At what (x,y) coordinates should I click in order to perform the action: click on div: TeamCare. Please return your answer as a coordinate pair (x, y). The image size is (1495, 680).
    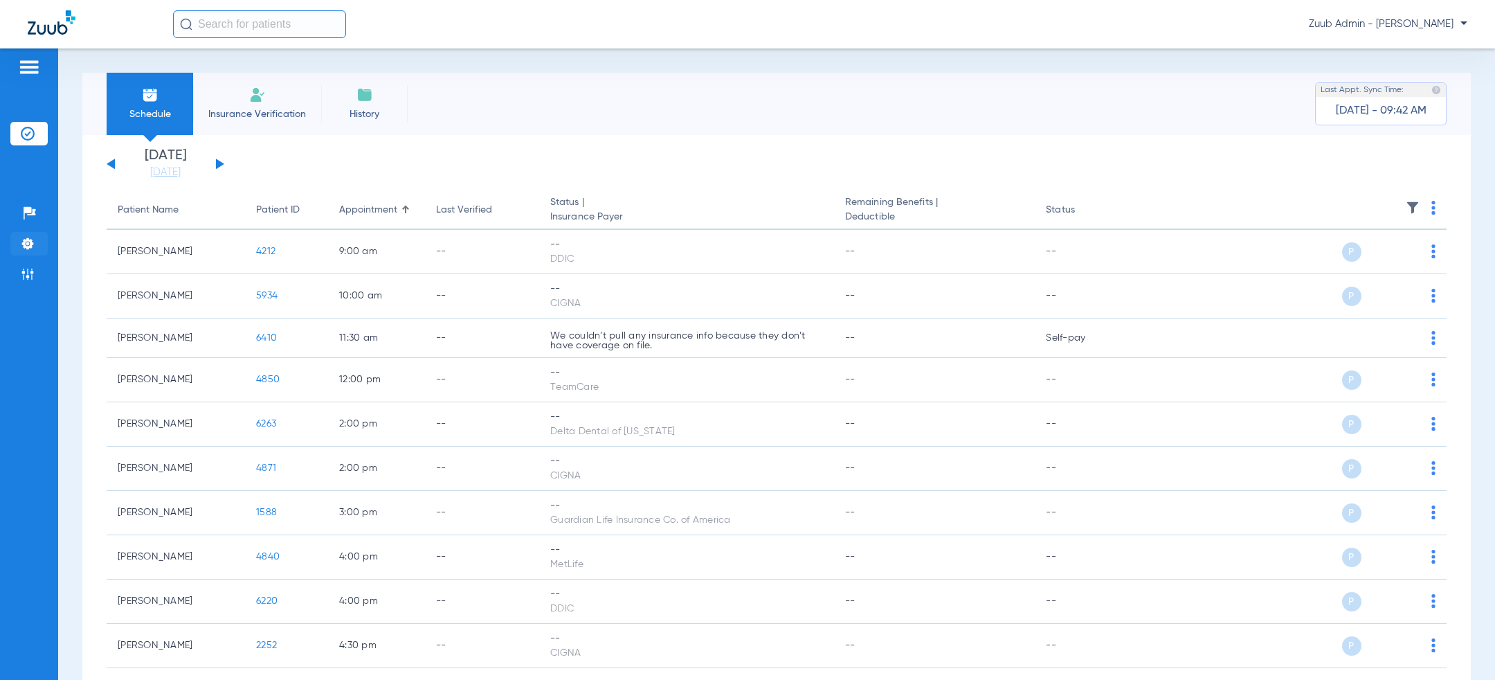
    Looking at the image, I should click on (687, 387).